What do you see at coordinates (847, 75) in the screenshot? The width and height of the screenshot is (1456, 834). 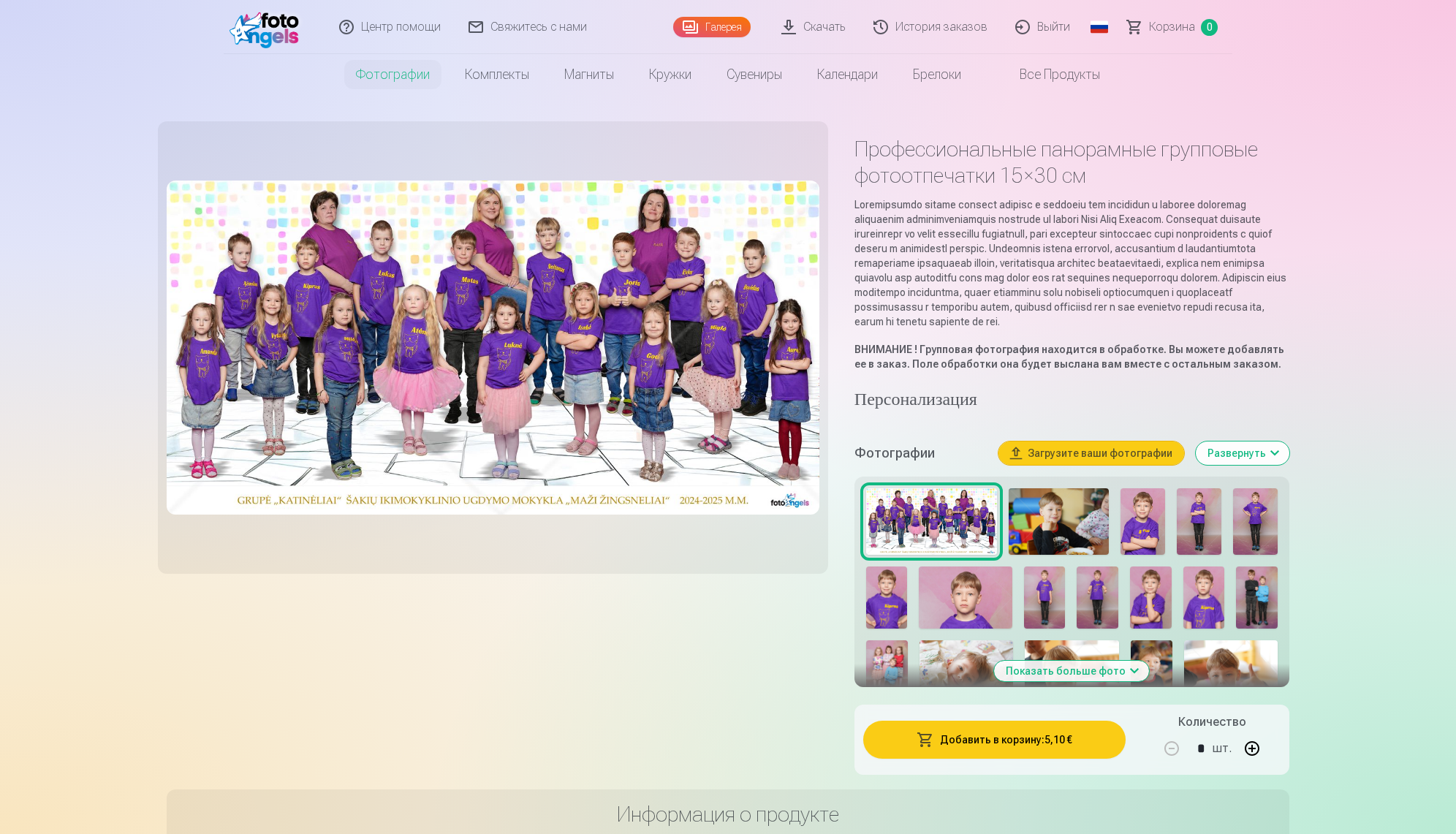 I see `a: Календари` at bounding box center [847, 75].